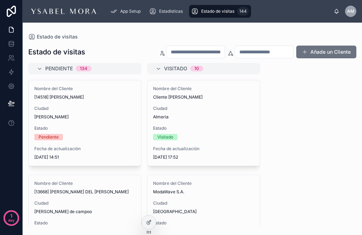  Describe the element at coordinates (327, 52) in the screenshot. I see `button: Añade un Cliente` at that location.